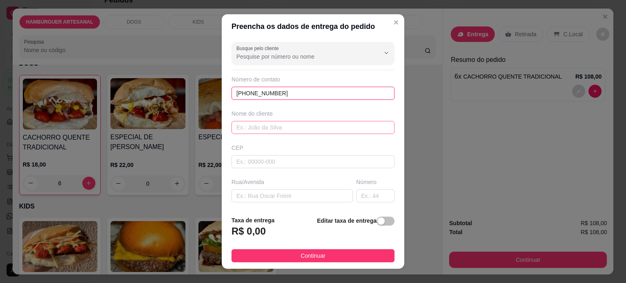 The image size is (626, 283). I want to click on input: Ex.: João da Silva, so click(313, 128).